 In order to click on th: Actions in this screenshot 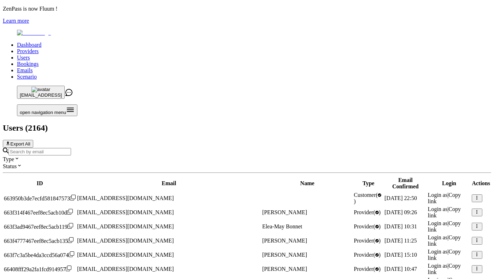, I will do `click(481, 183)`.